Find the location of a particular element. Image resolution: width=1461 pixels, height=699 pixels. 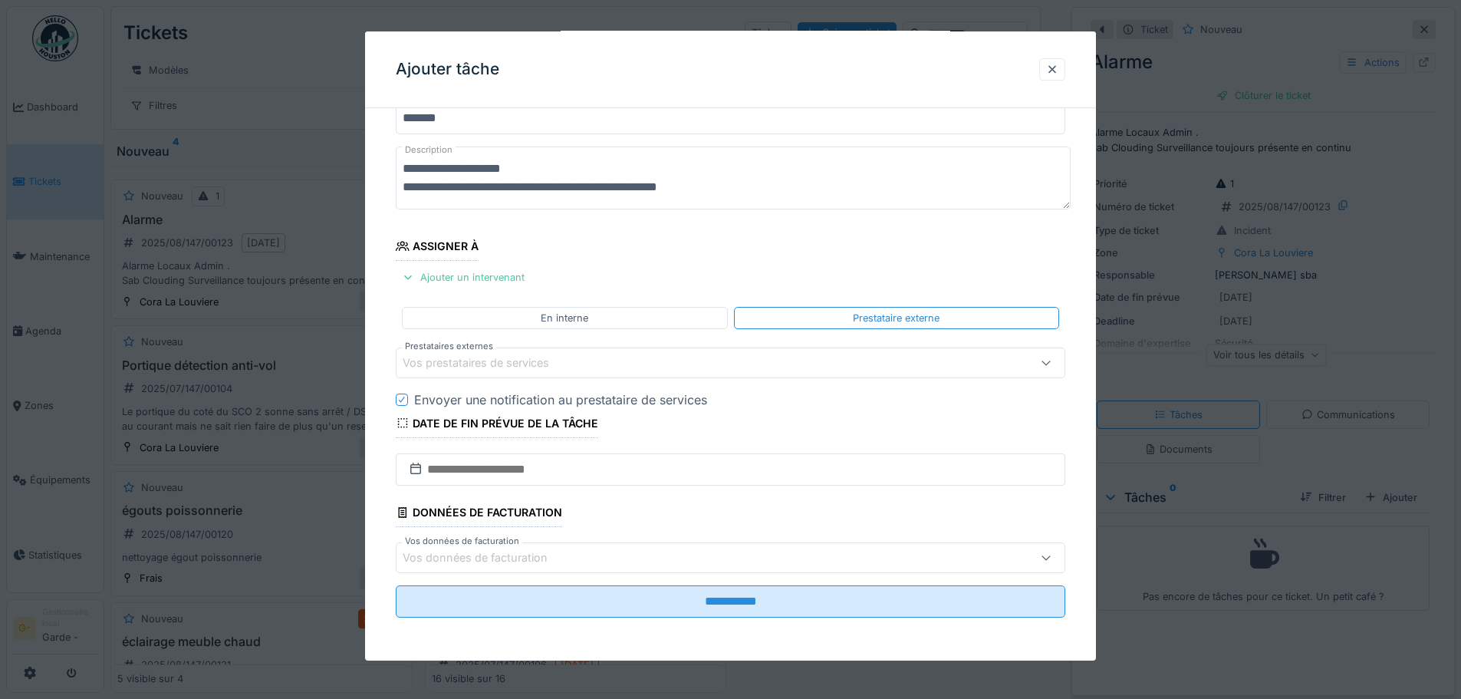

label: Vos données de facturation is located at coordinates (462, 541).